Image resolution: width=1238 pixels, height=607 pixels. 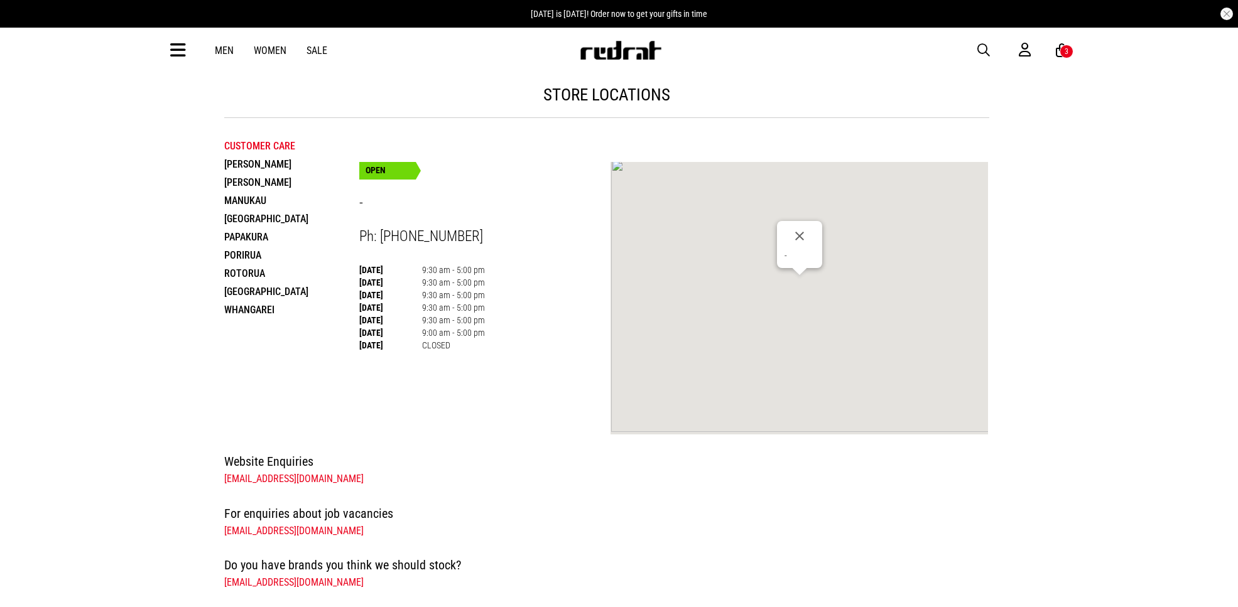 I want to click on li: Papakura, so click(x=291, y=237).